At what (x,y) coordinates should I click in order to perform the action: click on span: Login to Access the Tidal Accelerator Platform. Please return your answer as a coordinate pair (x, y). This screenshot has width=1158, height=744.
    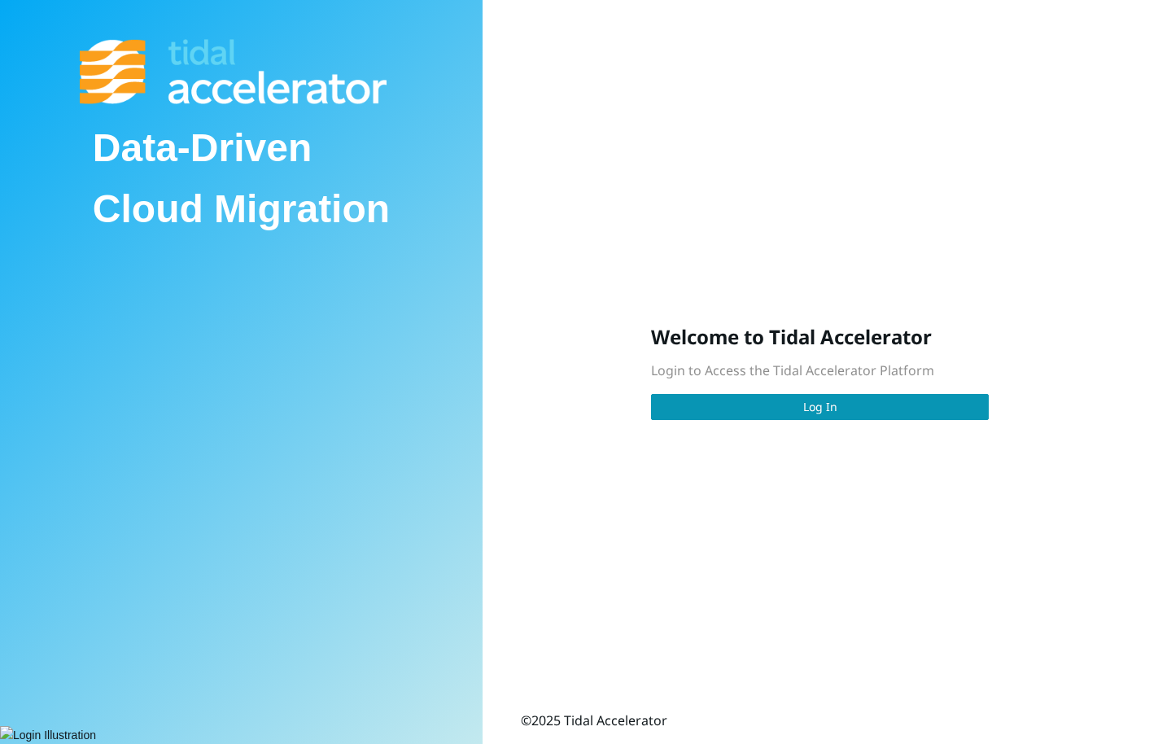
    Looking at the image, I should click on (793, 370).